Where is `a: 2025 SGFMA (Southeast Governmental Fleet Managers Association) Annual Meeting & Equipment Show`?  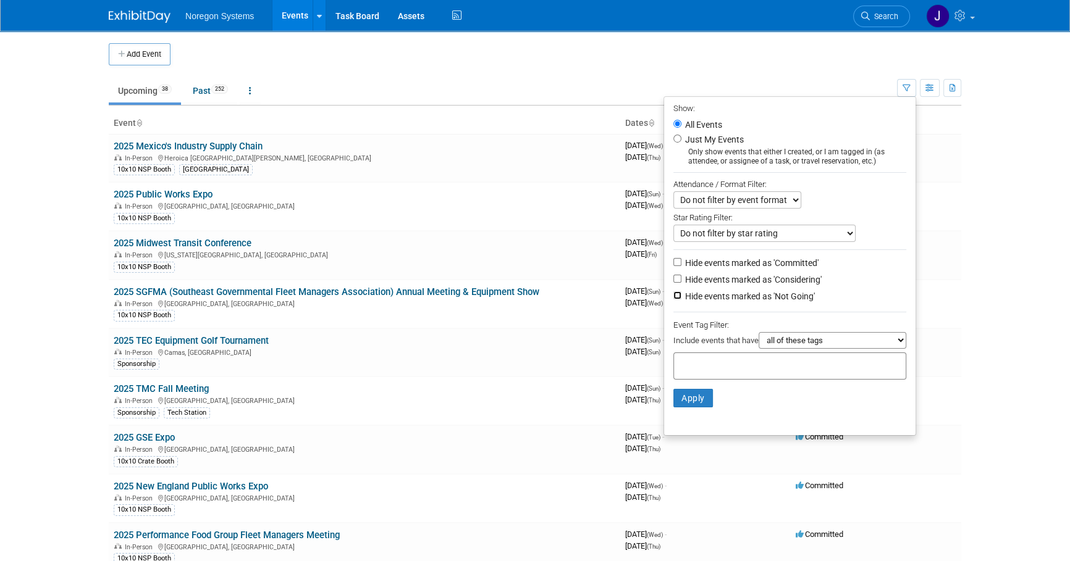 a: 2025 SGFMA (Southeast Governmental Fleet Managers Association) Annual Meeting & Equipment Show is located at coordinates (326, 292).